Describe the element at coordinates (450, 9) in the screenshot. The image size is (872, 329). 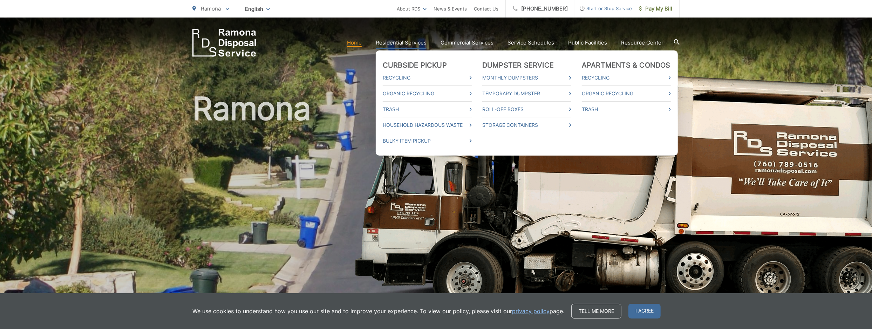
I see `a: News & Events` at that location.